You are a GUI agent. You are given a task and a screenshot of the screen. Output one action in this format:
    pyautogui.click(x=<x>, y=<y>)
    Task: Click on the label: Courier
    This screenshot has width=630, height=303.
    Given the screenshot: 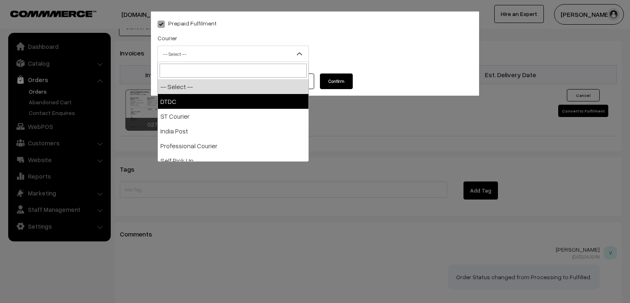 What is the action you would take?
    pyautogui.click(x=167, y=38)
    